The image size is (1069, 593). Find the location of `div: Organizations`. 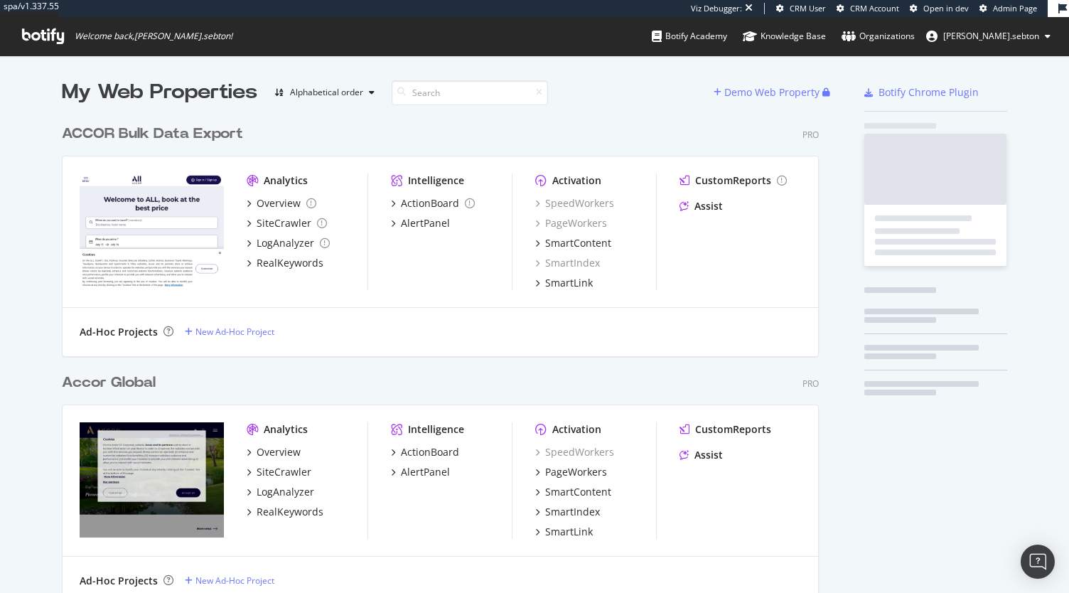

div: Organizations is located at coordinates (878, 36).